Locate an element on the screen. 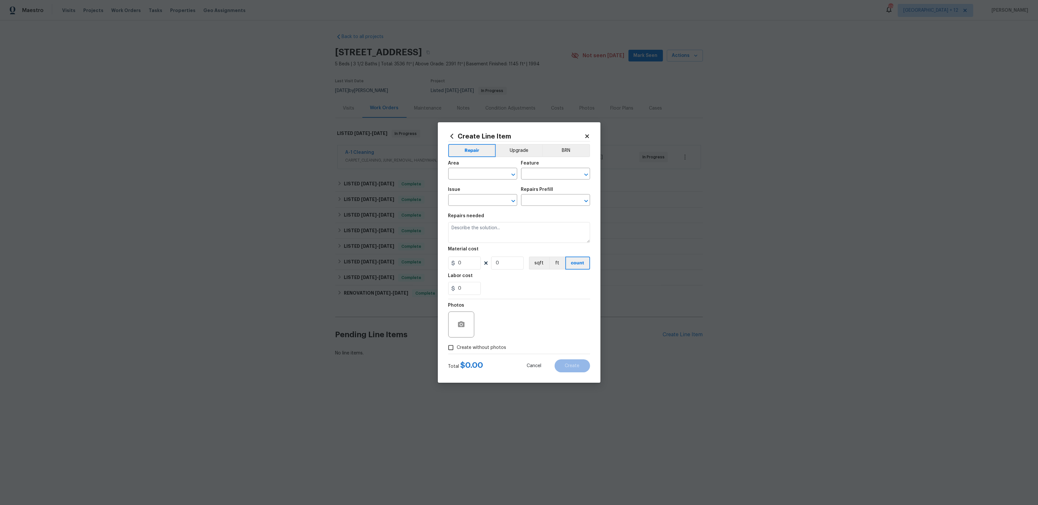 This screenshot has width=1038, height=505. h5: Material cost is located at coordinates (464, 249).